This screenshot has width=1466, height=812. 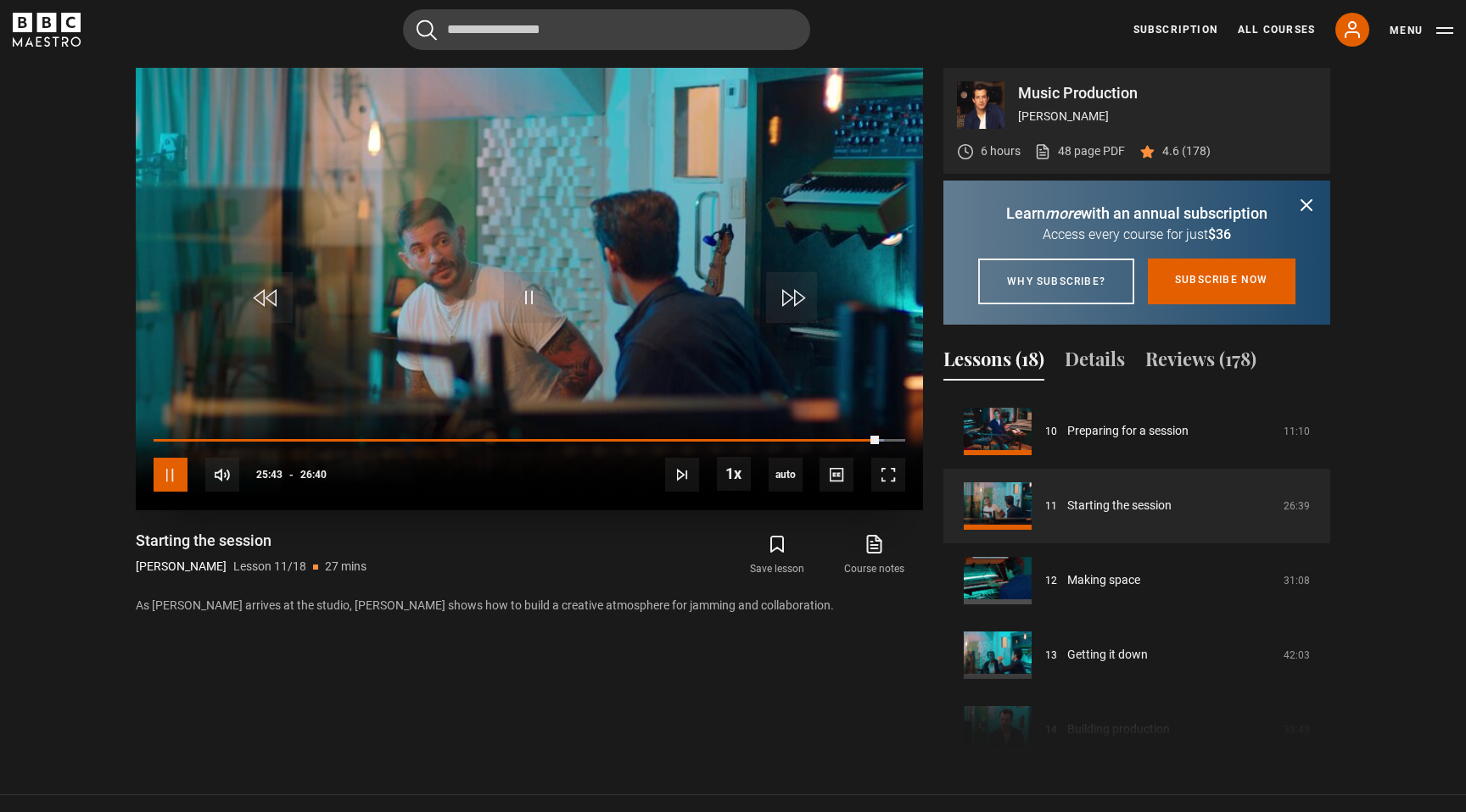 What do you see at coordinates (1000, 151) in the screenshot?
I see `p: 6 hours` at bounding box center [1000, 151].